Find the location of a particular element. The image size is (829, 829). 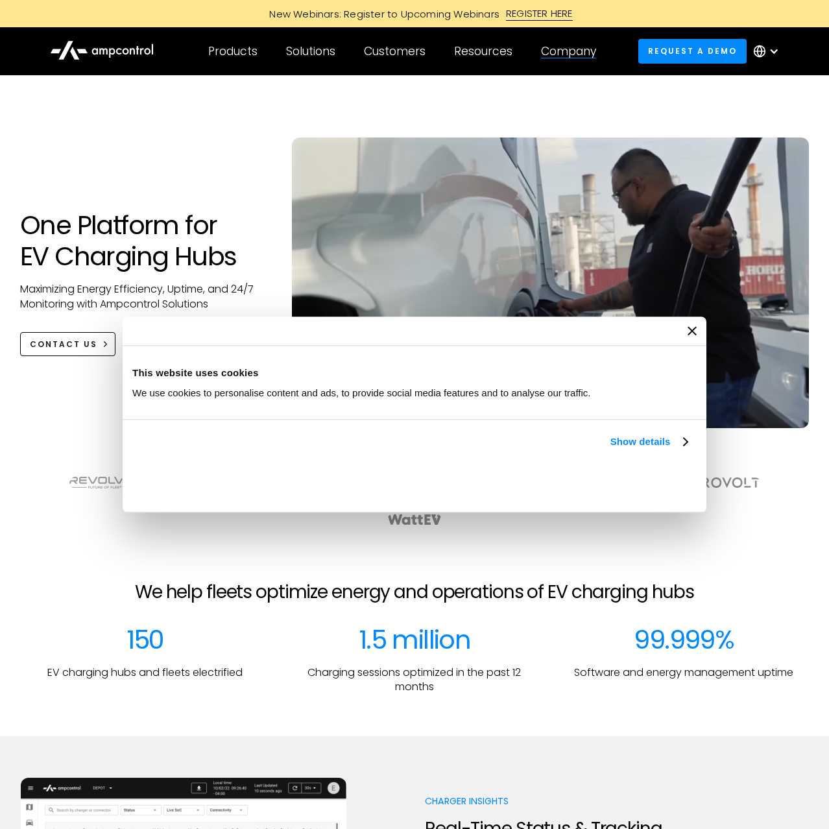

div: 1.5 million is located at coordinates (414, 639).